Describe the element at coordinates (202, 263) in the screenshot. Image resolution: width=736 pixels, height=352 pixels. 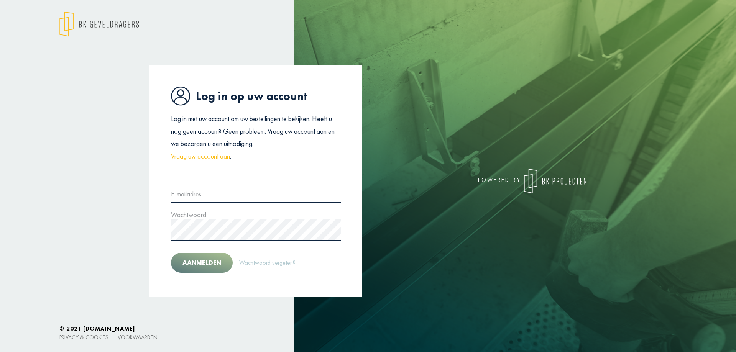
I see `button: Aanmelden` at that location.